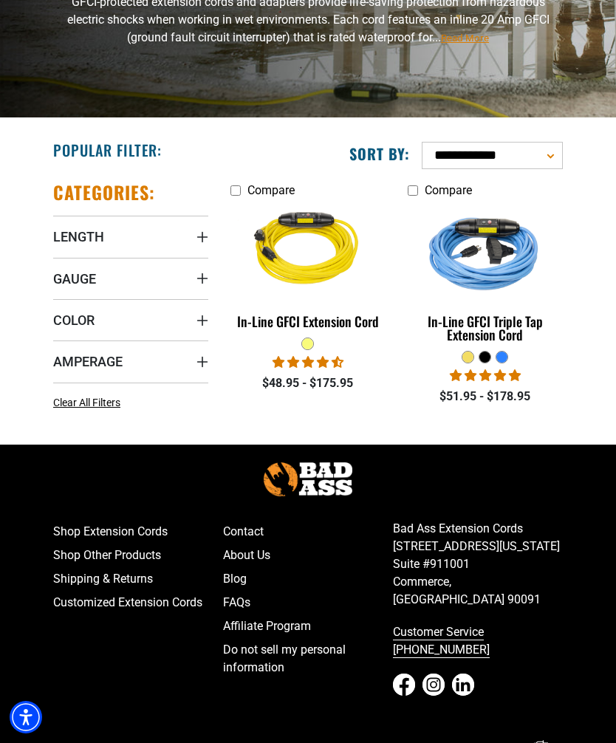 The image size is (616, 743). What do you see at coordinates (308, 321) in the screenshot?
I see `div: In-Line GFCI Extension Cord` at bounding box center [308, 321].